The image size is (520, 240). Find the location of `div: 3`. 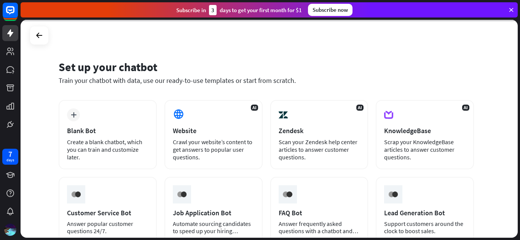

div: 3 is located at coordinates (213, 10).